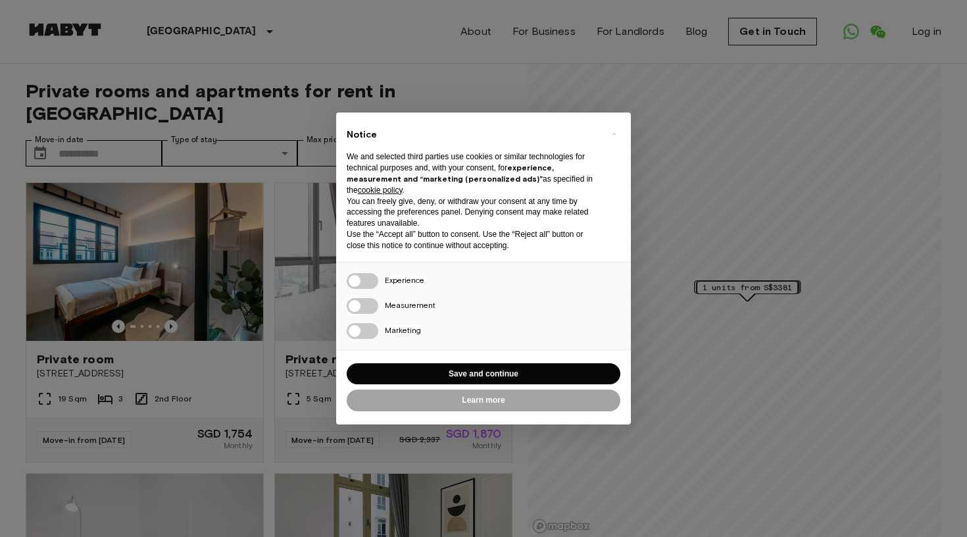 Image resolution: width=967 pixels, height=537 pixels. I want to click on button: Learn more, so click(484, 400).